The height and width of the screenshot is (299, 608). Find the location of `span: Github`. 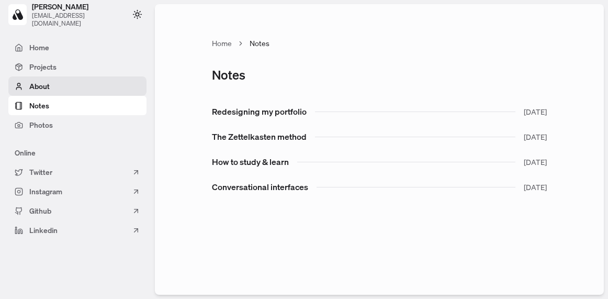

span: Github is located at coordinates (40, 210).